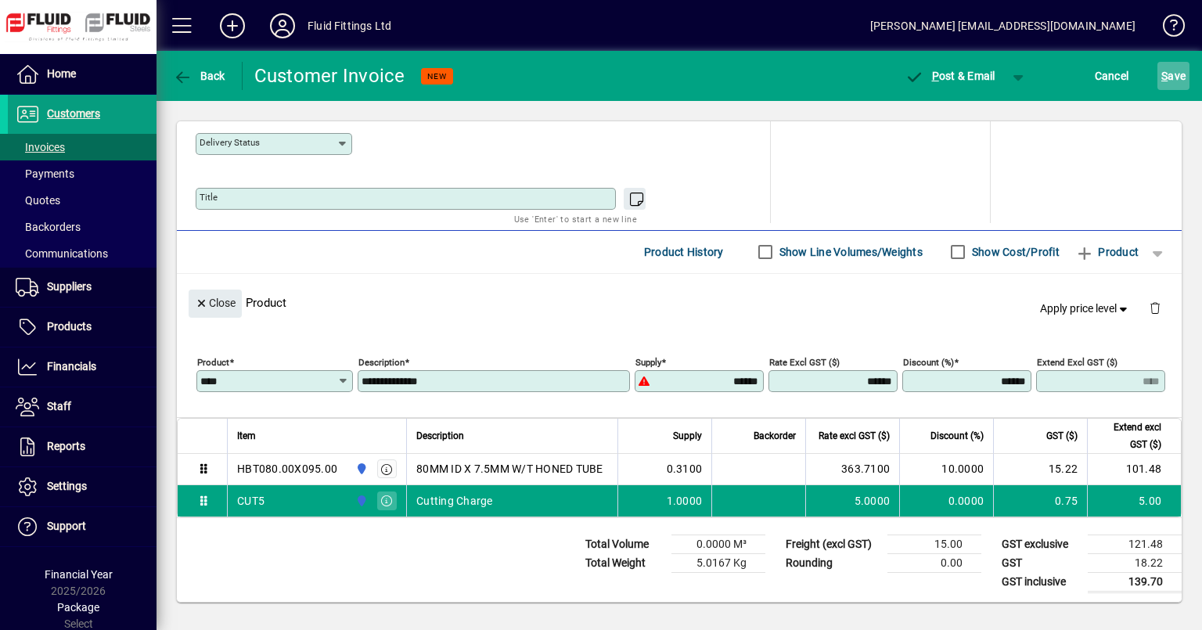 This screenshot has height=630, width=1202. Describe the element at coordinates (775, 436) in the screenshot. I see `span: Backorder` at that location.